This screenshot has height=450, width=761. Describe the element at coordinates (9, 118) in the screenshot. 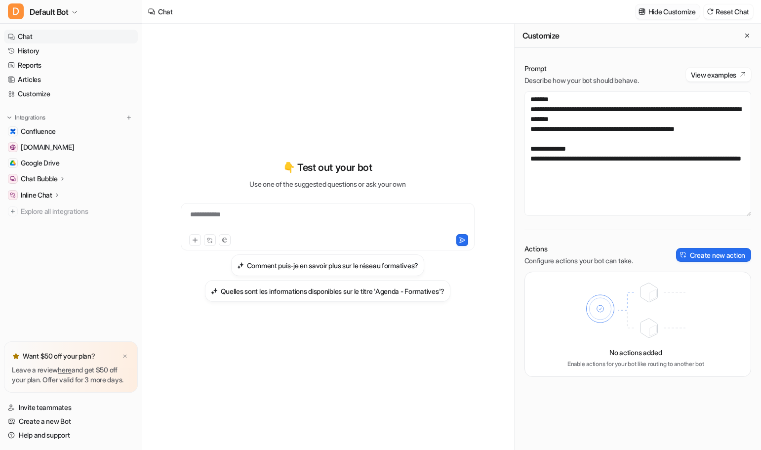

I see `img: expand menu` at that location.